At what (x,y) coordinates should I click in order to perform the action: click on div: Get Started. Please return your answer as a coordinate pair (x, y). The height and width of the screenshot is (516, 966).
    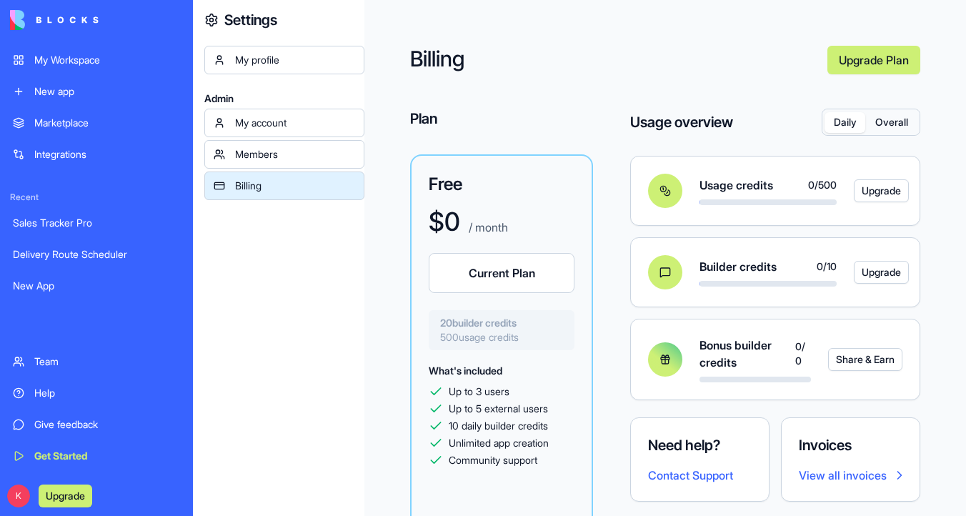
    Looking at the image, I should click on (107, 456).